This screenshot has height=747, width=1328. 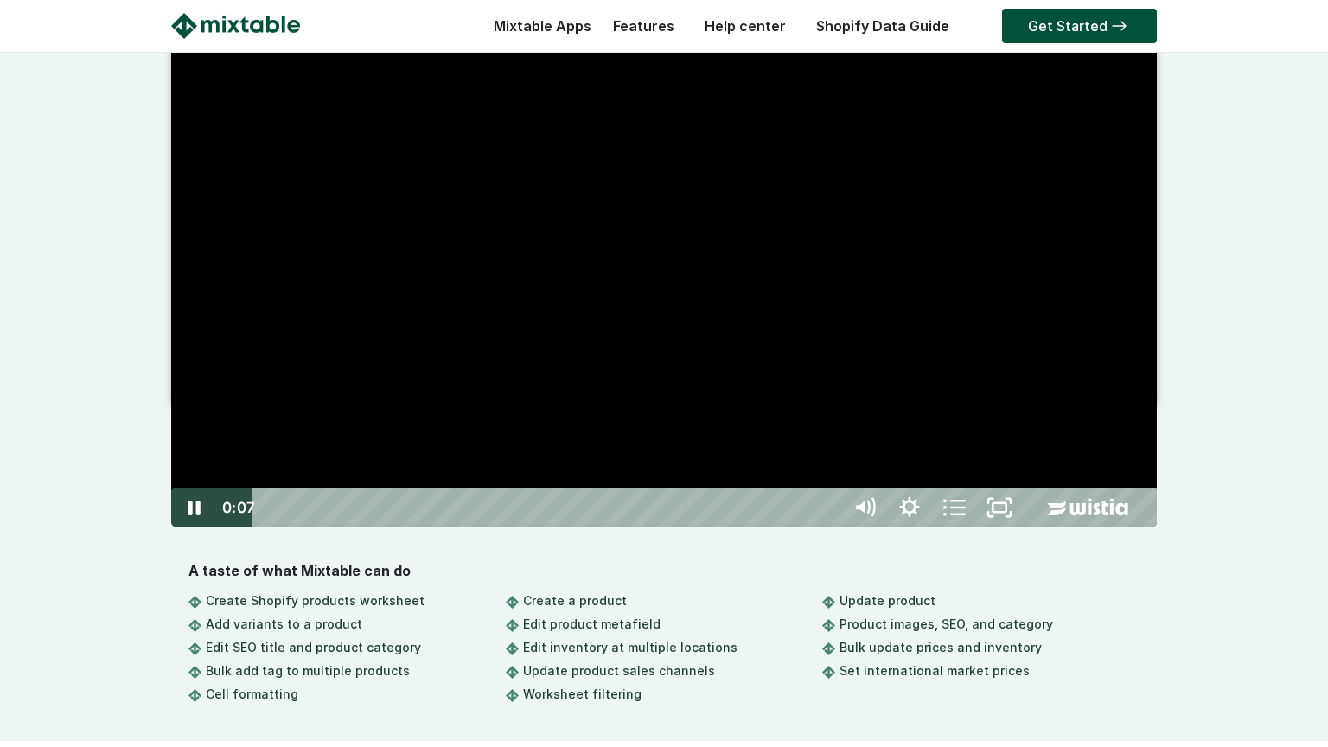 What do you see at coordinates (549, 507) in the screenshot?
I see `div: Playbar` at bounding box center [549, 507].